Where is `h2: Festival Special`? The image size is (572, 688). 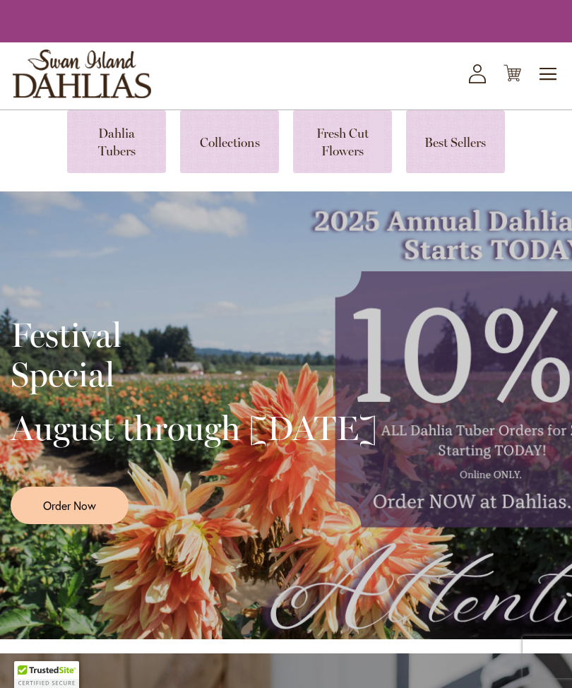 h2: Festival Special is located at coordinates (194, 355).